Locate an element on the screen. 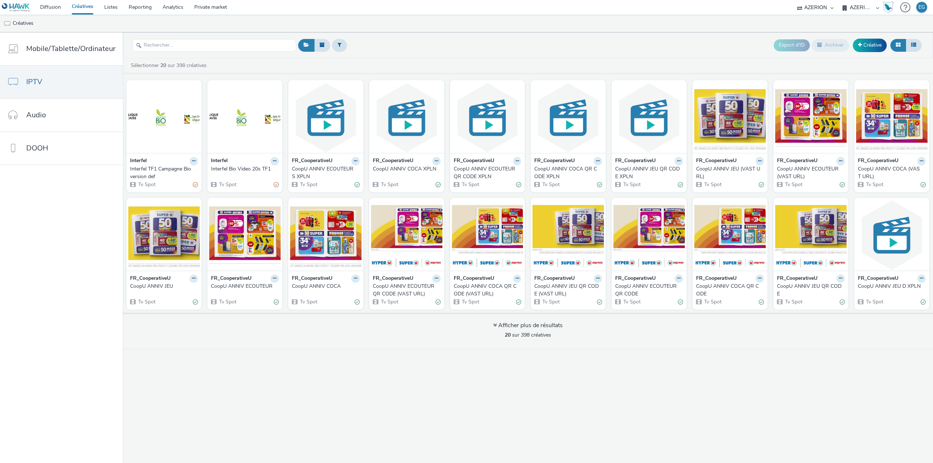  img: undefined Logo is located at coordinates (16, 7).